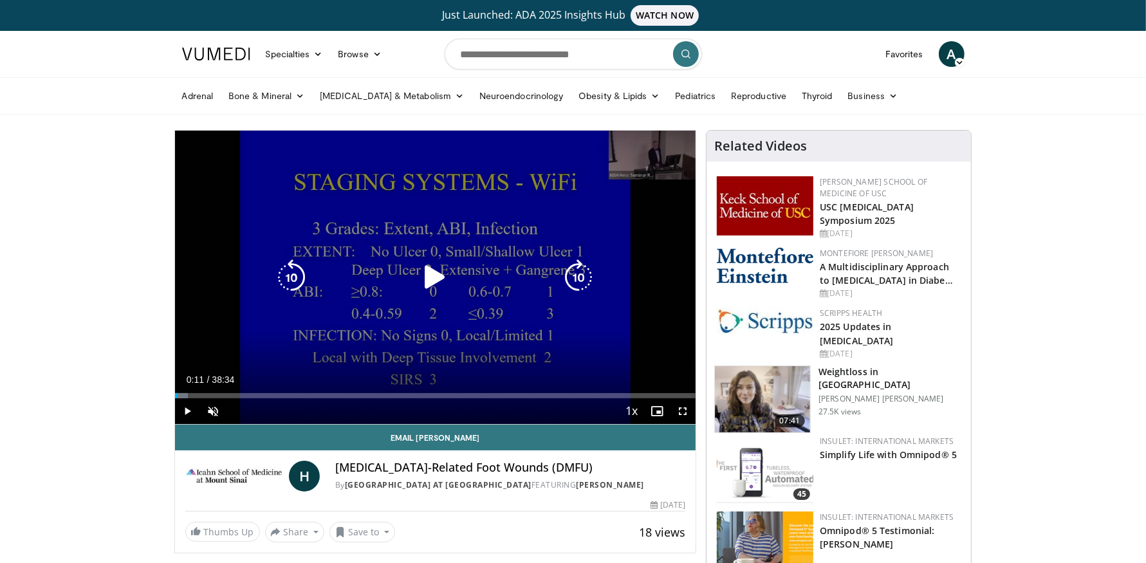 This screenshot has height=563, width=1146. What do you see at coordinates (436, 277) in the screenshot?
I see `video-js: Video Player` at bounding box center [436, 277].